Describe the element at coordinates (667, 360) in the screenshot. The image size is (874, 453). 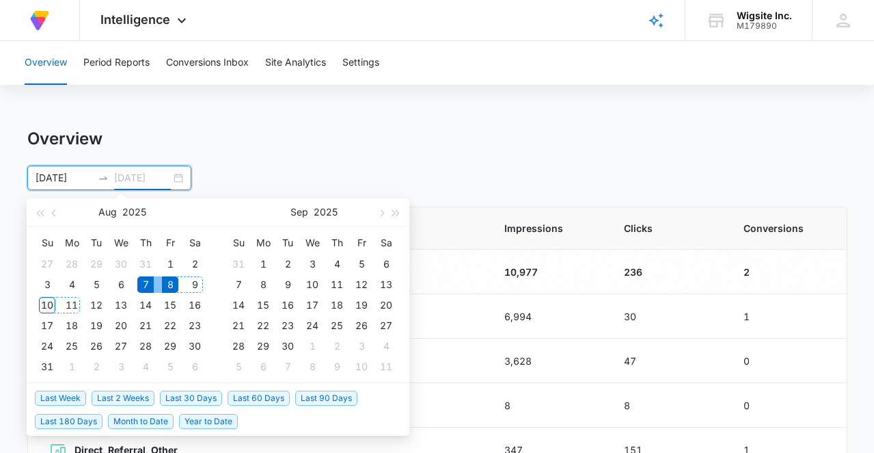
I see `td: 47` at that location.